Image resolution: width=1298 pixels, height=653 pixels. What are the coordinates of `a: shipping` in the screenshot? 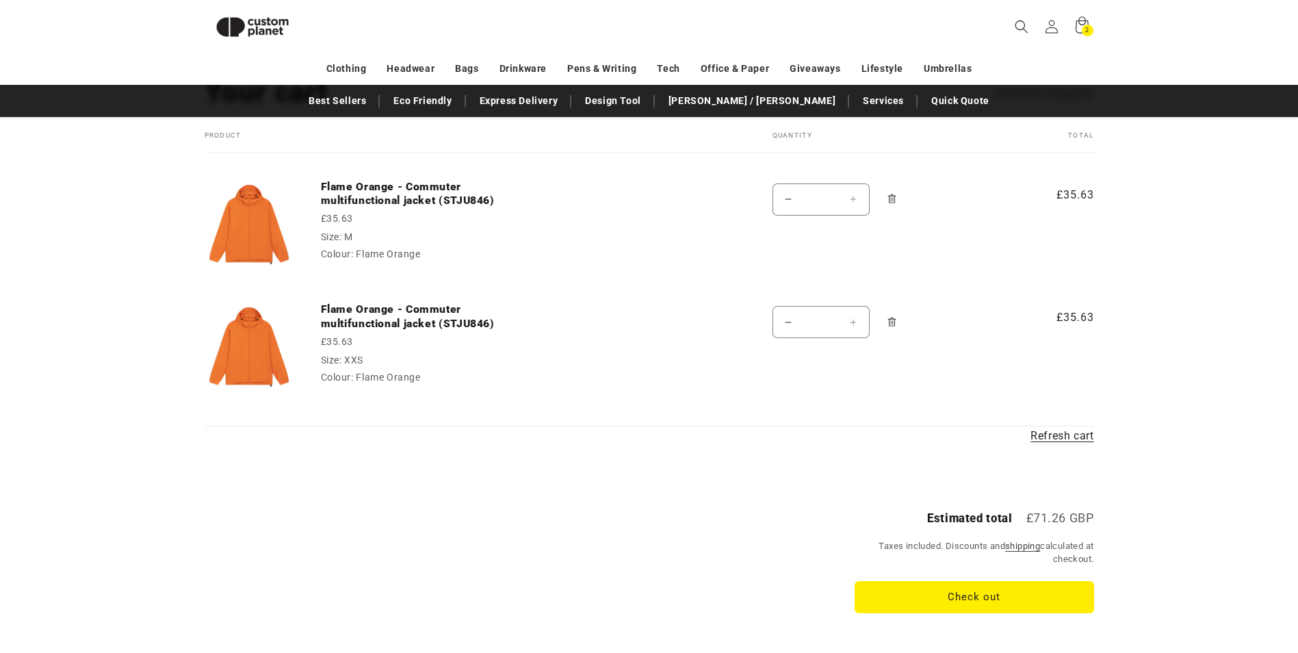 It's located at (1022, 545).